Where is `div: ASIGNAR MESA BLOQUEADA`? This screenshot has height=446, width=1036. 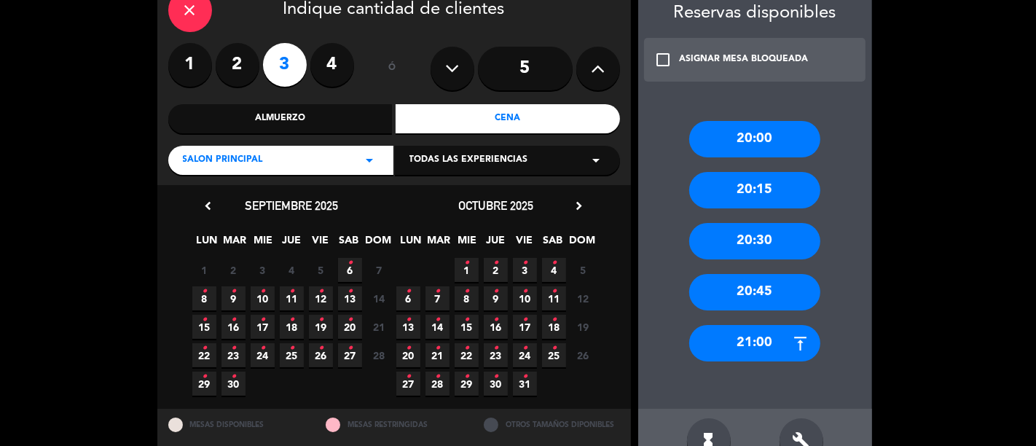
div: ASIGNAR MESA BLOQUEADA is located at coordinates (744, 60).